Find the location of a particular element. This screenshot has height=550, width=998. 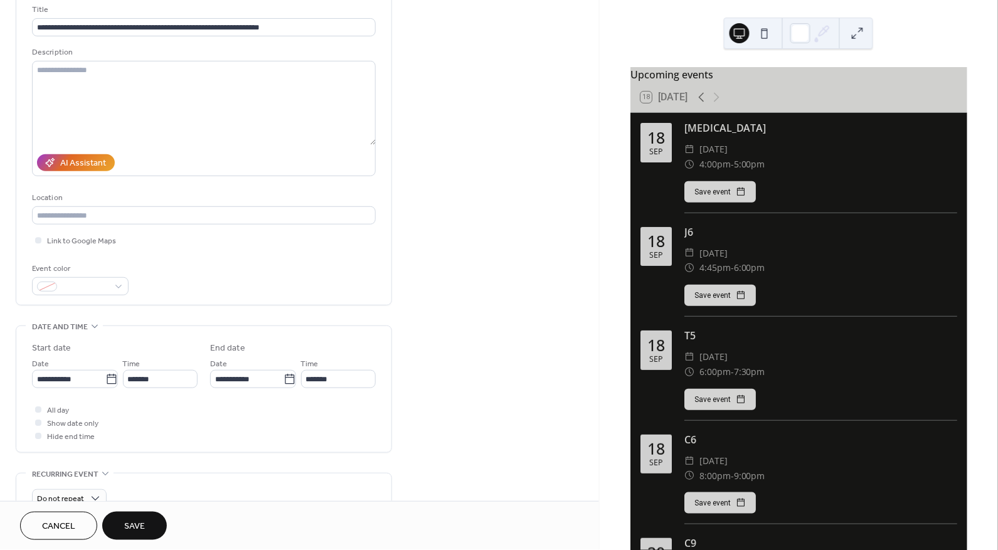

div: Location is located at coordinates (203, 198).